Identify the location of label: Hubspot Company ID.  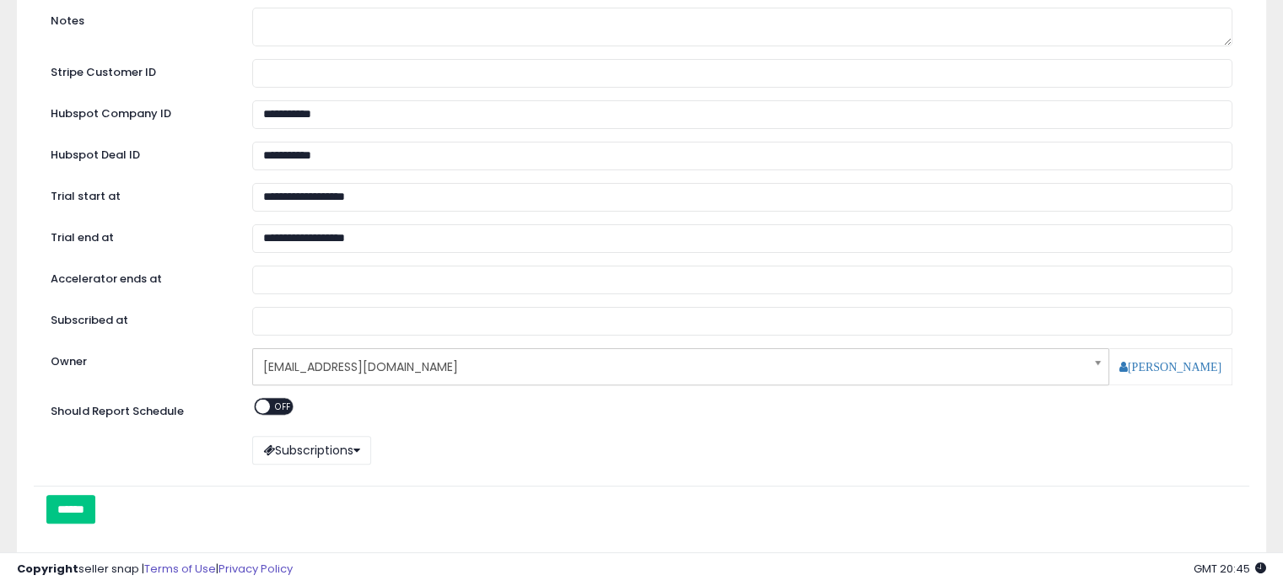
(138, 111).